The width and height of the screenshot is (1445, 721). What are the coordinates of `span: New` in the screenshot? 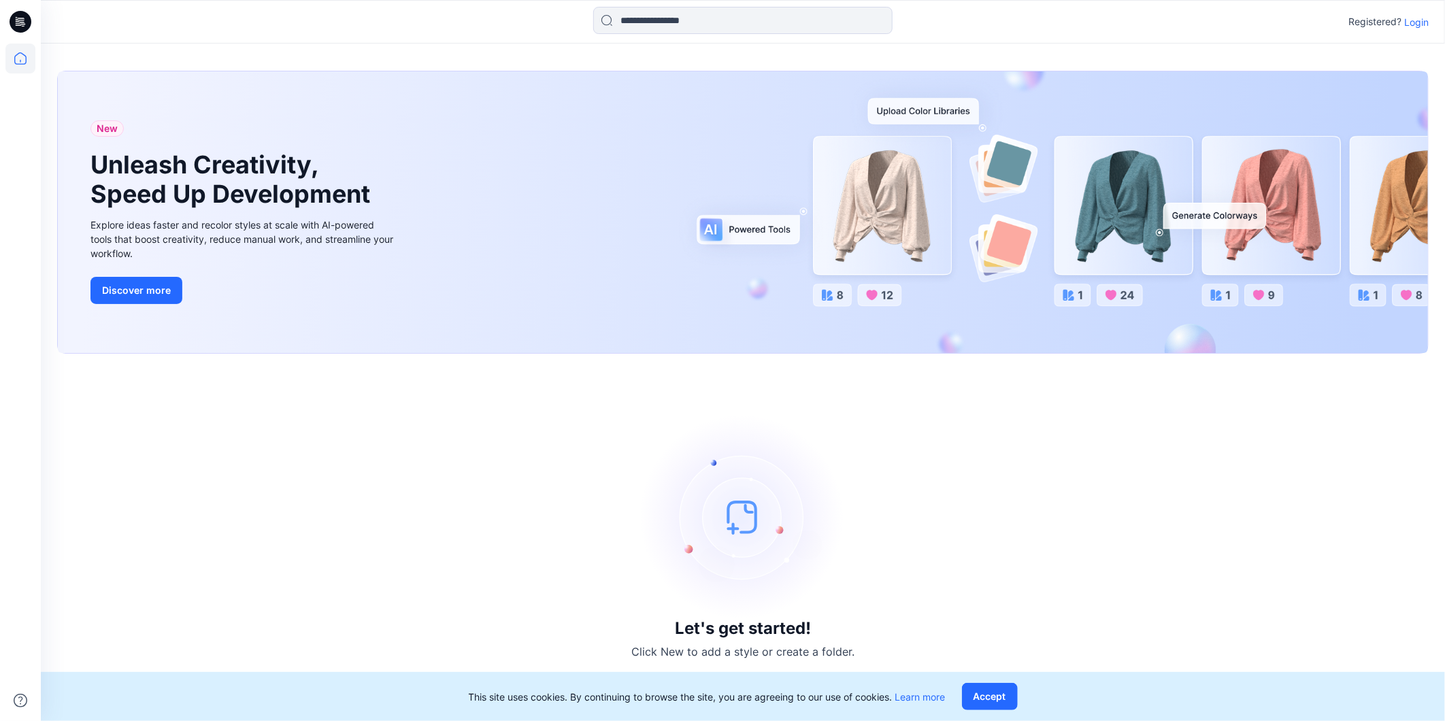 It's located at (107, 129).